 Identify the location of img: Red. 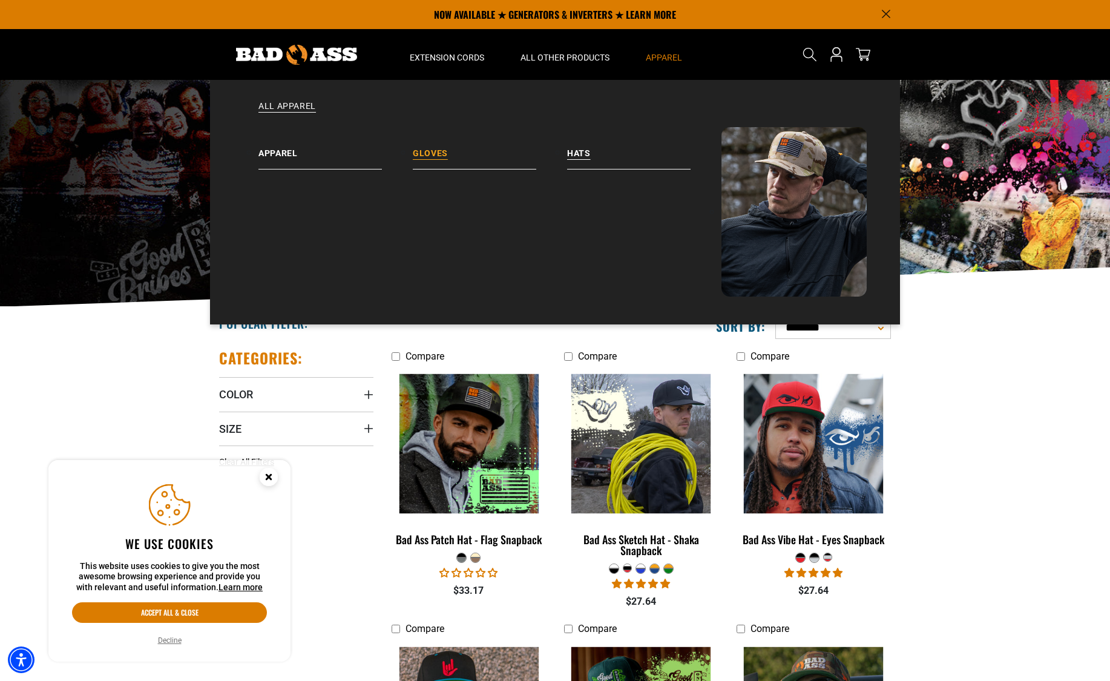
(813, 444).